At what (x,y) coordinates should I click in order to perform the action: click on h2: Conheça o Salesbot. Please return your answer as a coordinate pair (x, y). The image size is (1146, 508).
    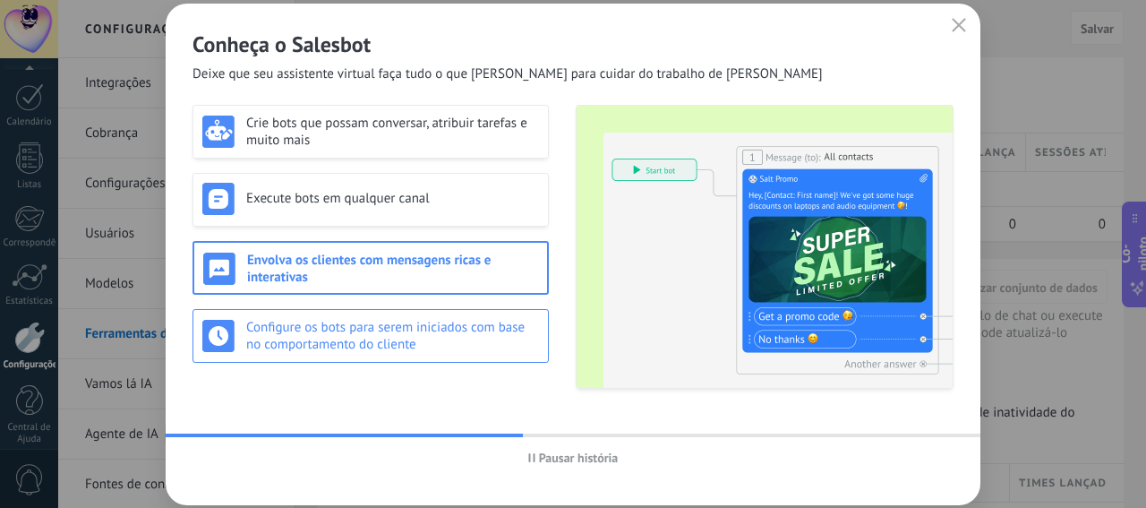
    Looking at the image, I should click on (573, 44).